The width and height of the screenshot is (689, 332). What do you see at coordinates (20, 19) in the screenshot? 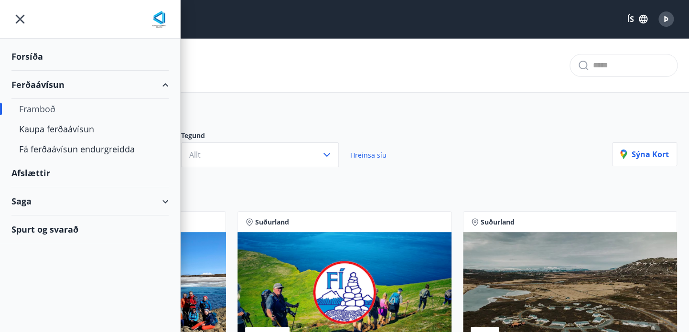
I see `button: menu` at bounding box center [20, 19].